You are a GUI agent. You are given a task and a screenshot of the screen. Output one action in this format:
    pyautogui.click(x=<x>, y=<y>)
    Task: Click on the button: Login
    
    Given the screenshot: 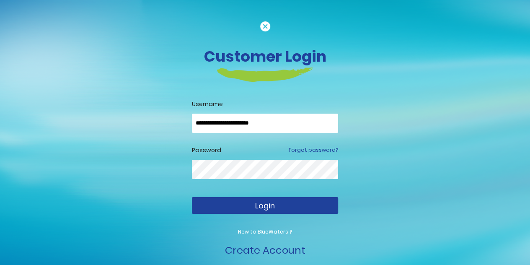 What is the action you would take?
    pyautogui.click(x=265, y=205)
    